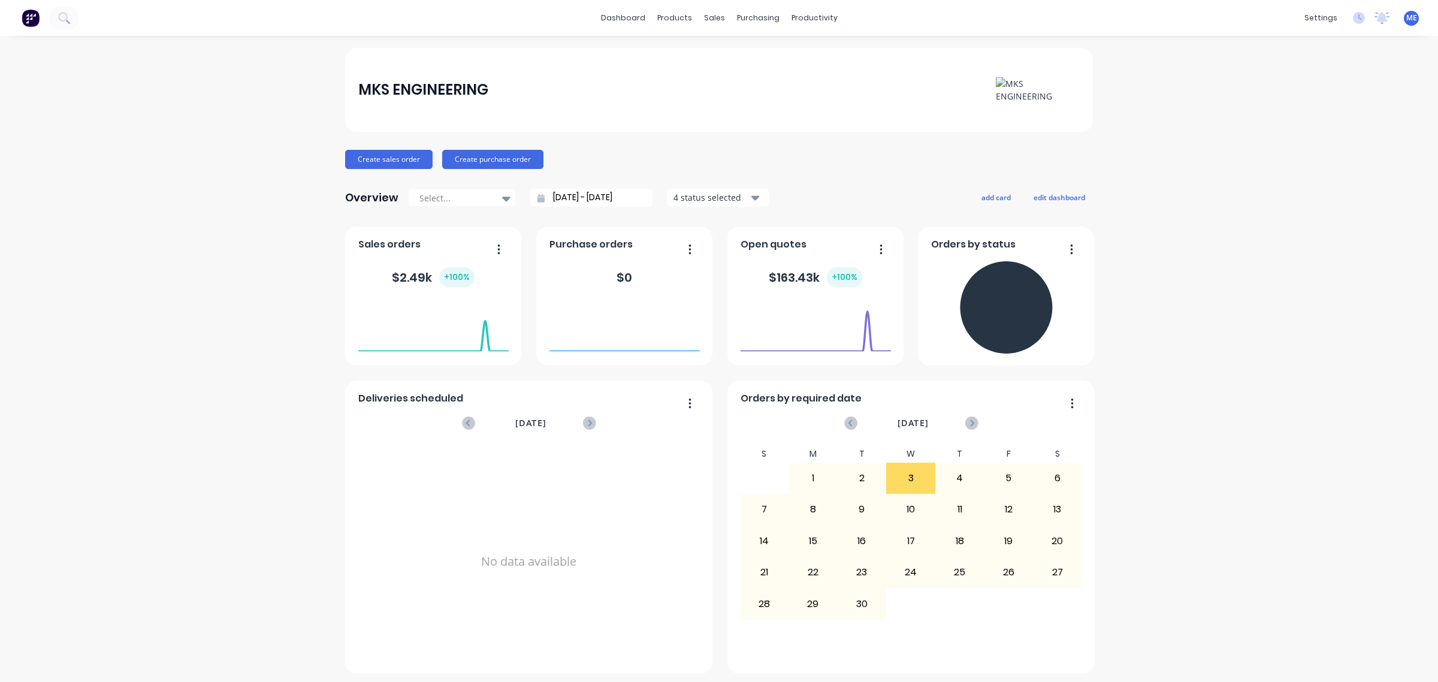 The image size is (1438, 682). I want to click on div: 15, so click(813, 541).